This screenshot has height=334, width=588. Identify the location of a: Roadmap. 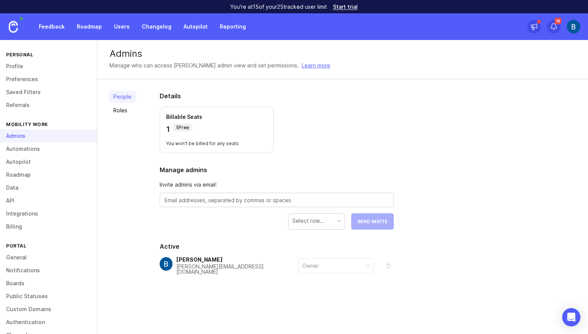
(89, 27).